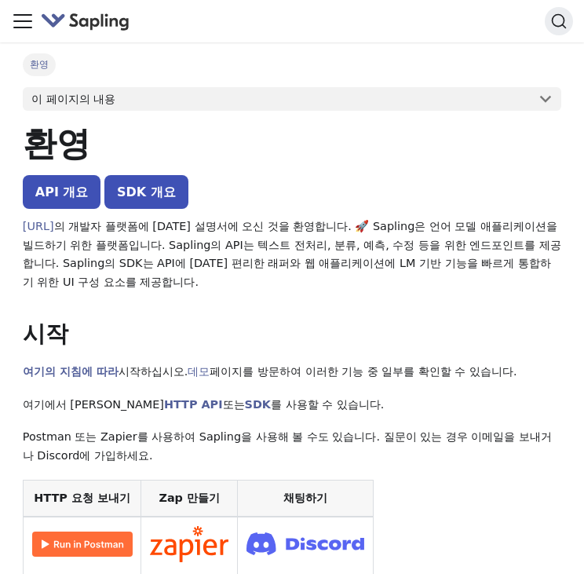 The height and width of the screenshot is (574, 584). What do you see at coordinates (292, 372) in the screenshot?
I see `p: 시작하십시오. 페이지를 방문하여 이러한 기능 중 일부를 확인할 수 있습니다.` at bounding box center [292, 372].